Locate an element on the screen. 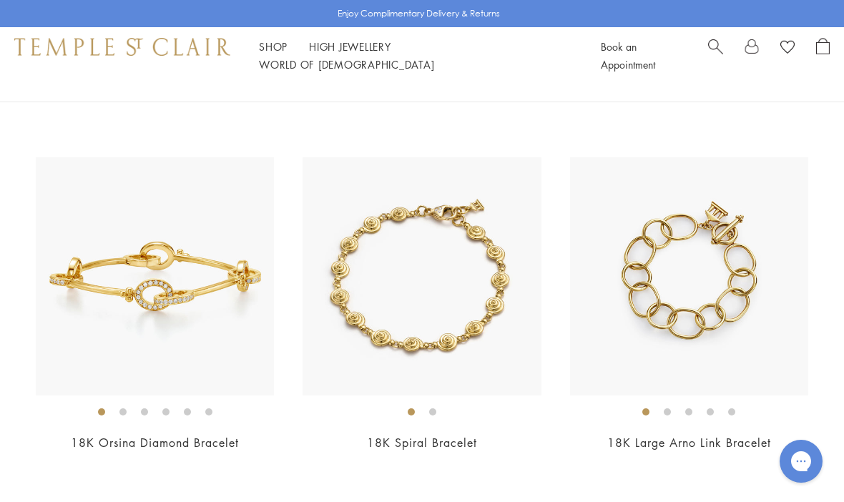 The height and width of the screenshot is (502, 844). a: View Wishlist is located at coordinates (787, 49).